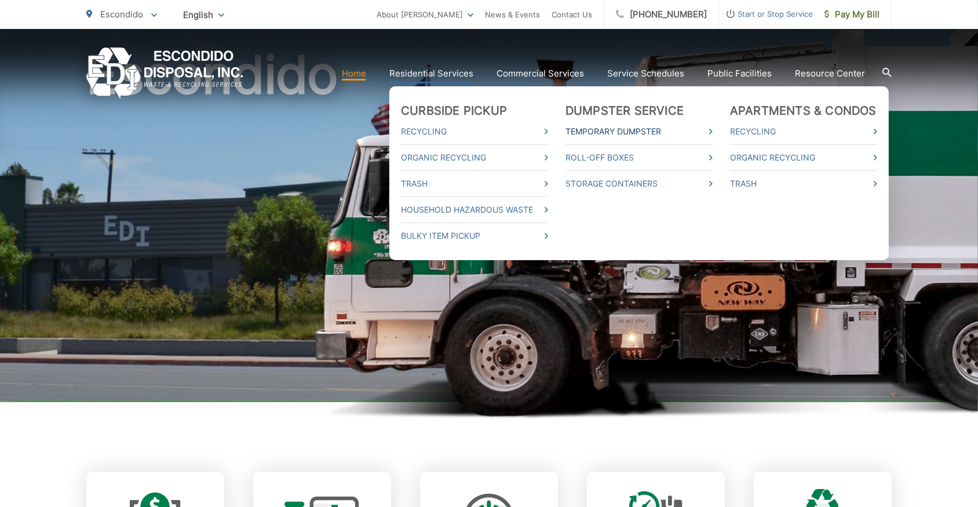 The width and height of the screenshot is (978, 507). What do you see at coordinates (639, 158) in the screenshot?
I see `a: Roll-Off Boxes` at bounding box center [639, 158].